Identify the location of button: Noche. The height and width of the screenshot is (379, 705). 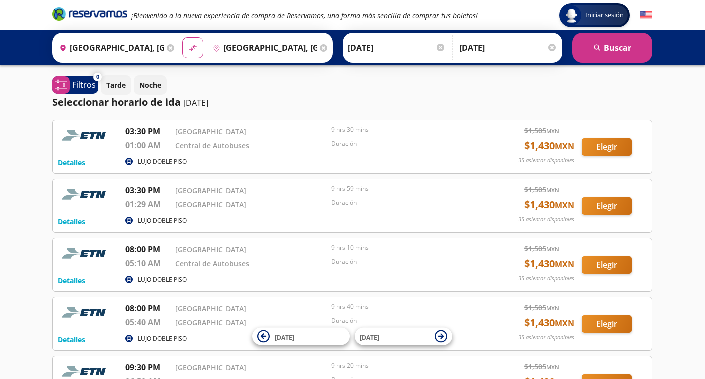
(151, 85).